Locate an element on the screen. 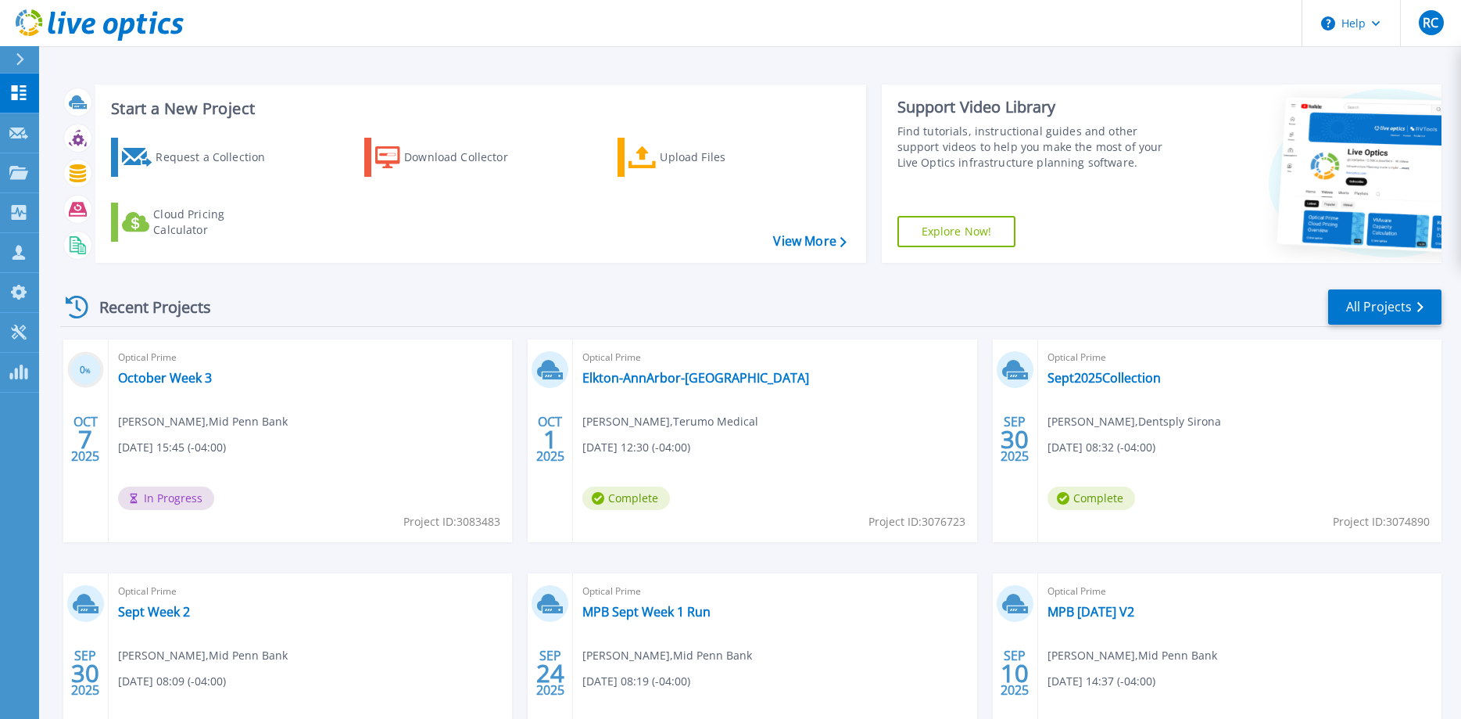  span: 1 is located at coordinates (550, 439).